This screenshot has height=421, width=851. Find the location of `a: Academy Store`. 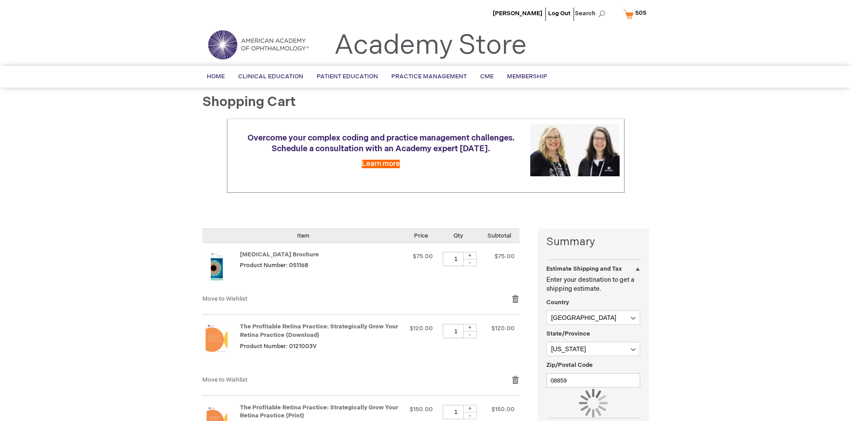

a: Academy Store is located at coordinates (430, 46).